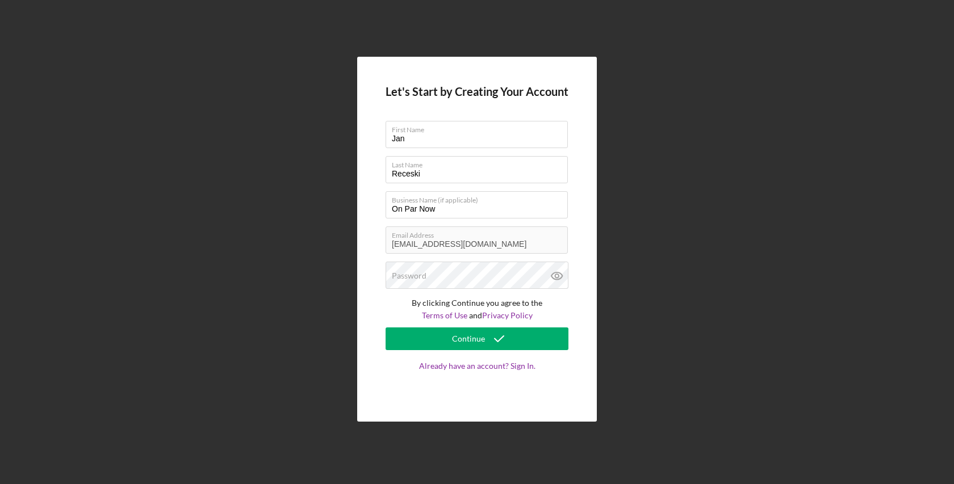  What do you see at coordinates (445, 315) in the screenshot?
I see `a: Terms of Use` at bounding box center [445, 315].